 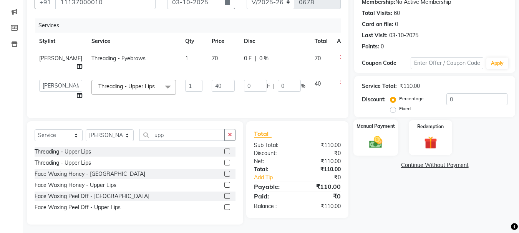 What do you see at coordinates (377, 13) in the screenshot?
I see `div: Total Visits:` at bounding box center [377, 13].